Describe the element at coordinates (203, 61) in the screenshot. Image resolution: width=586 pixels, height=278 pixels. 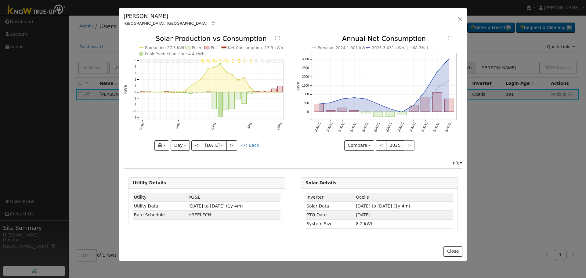
I see `i: 10AM - PartlyCloudy` at that location.